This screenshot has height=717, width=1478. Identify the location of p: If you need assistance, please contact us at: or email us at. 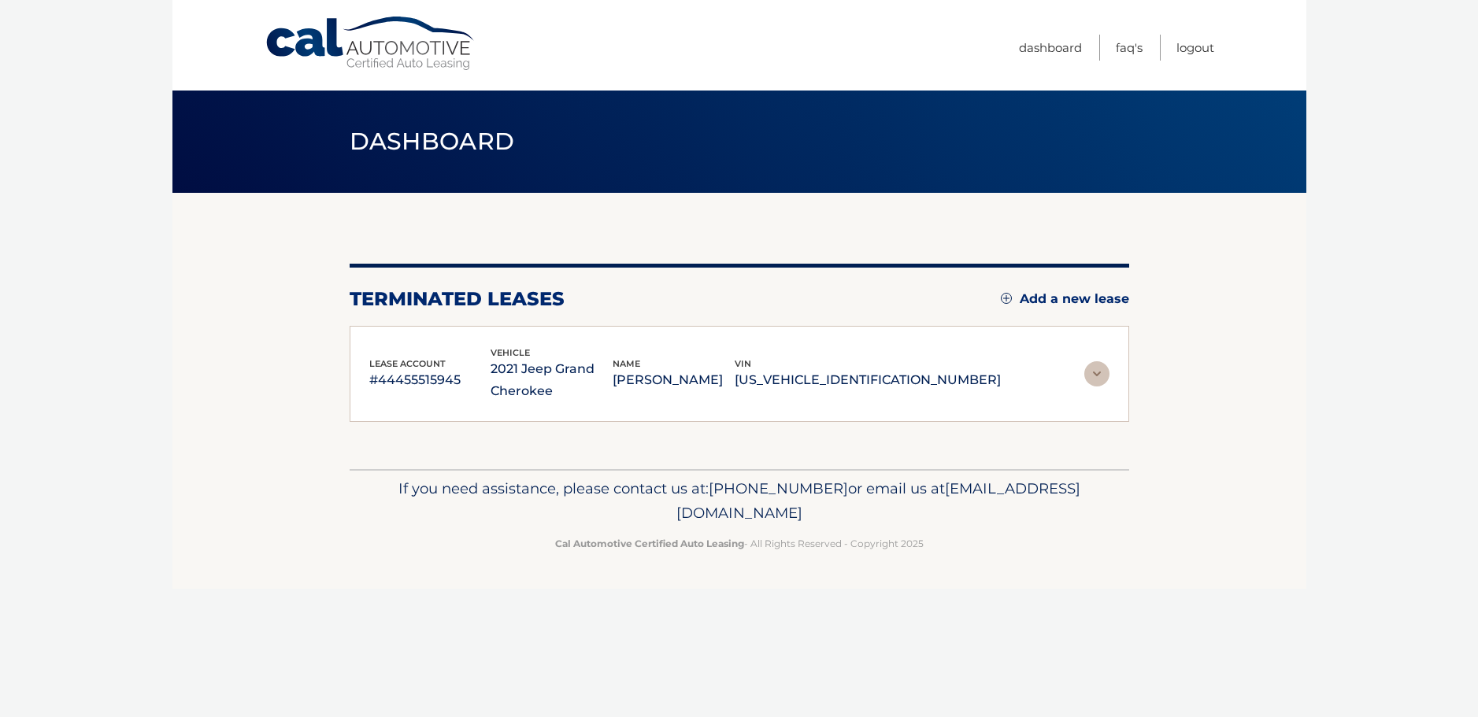
(739, 502).